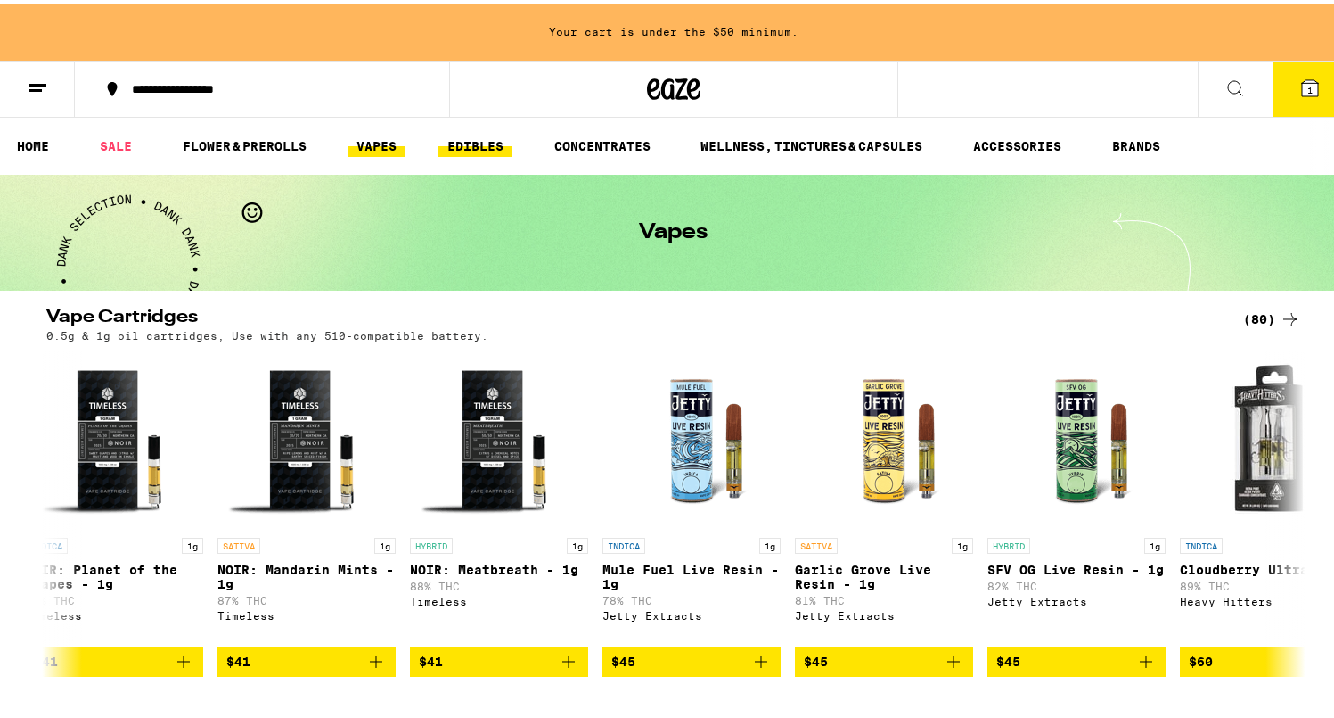 This screenshot has width=1334, height=718. Describe the element at coordinates (475, 143) in the screenshot. I see `a: EDIBLES` at that location.